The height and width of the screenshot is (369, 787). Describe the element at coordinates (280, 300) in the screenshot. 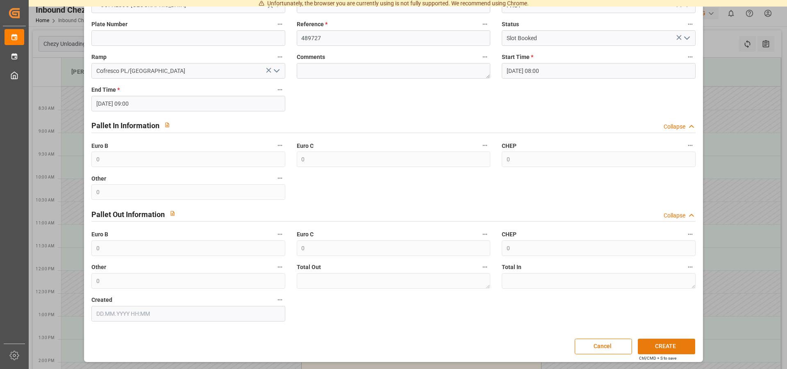

I see `button: Created` at that location.